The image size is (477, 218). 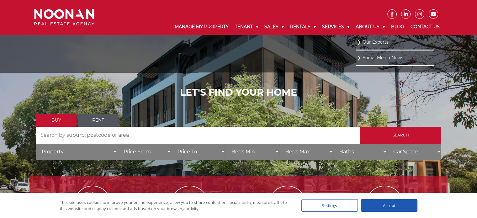 I want to click on a: Buy, so click(x=56, y=120).